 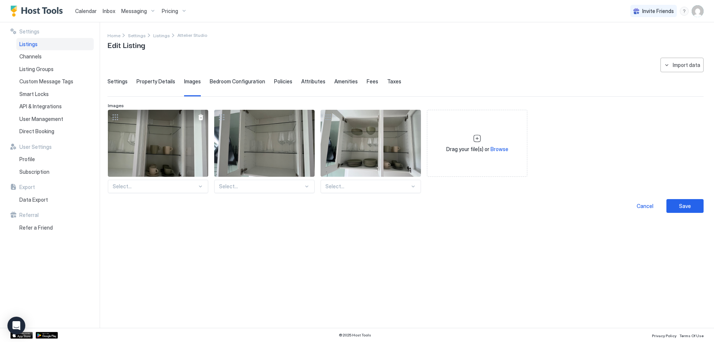 I want to click on span: Listing Groups, so click(x=36, y=69).